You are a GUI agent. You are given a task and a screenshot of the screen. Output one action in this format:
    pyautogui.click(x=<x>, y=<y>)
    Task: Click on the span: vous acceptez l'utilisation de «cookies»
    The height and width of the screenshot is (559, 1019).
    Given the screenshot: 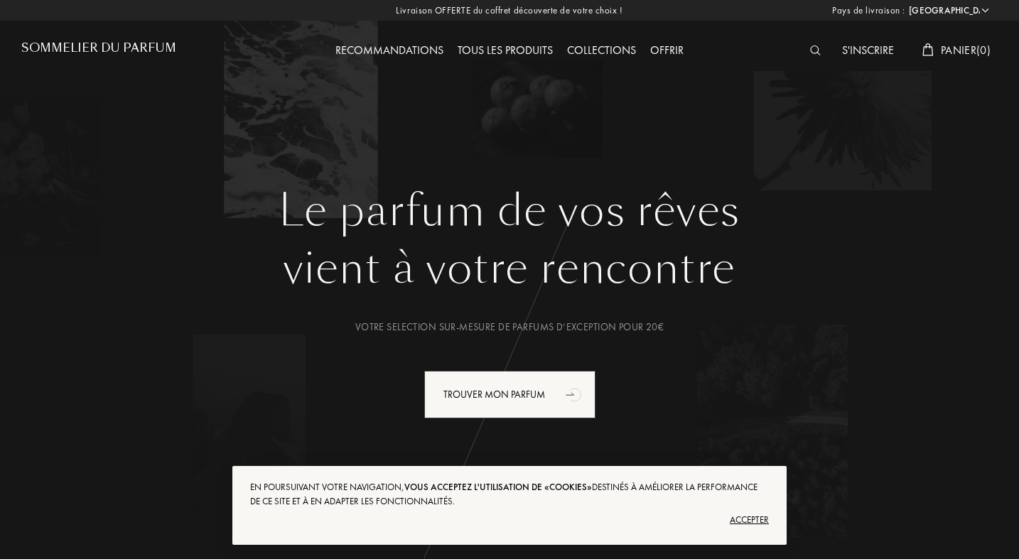 What is the action you would take?
    pyautogui.click(x=498, y=487)
    